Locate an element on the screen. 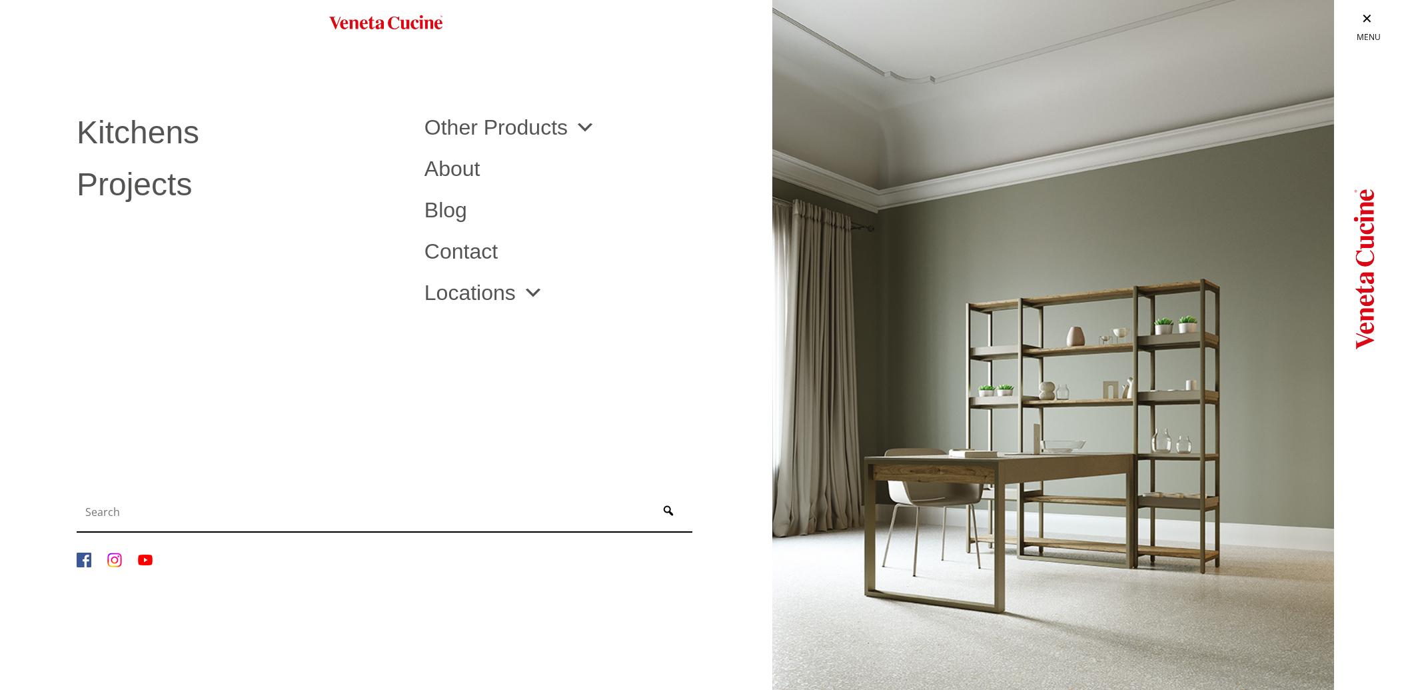 Image resolution: width=1404 pixels, height=690 pixels. img: YouTube is located at coordinates (145, 560).